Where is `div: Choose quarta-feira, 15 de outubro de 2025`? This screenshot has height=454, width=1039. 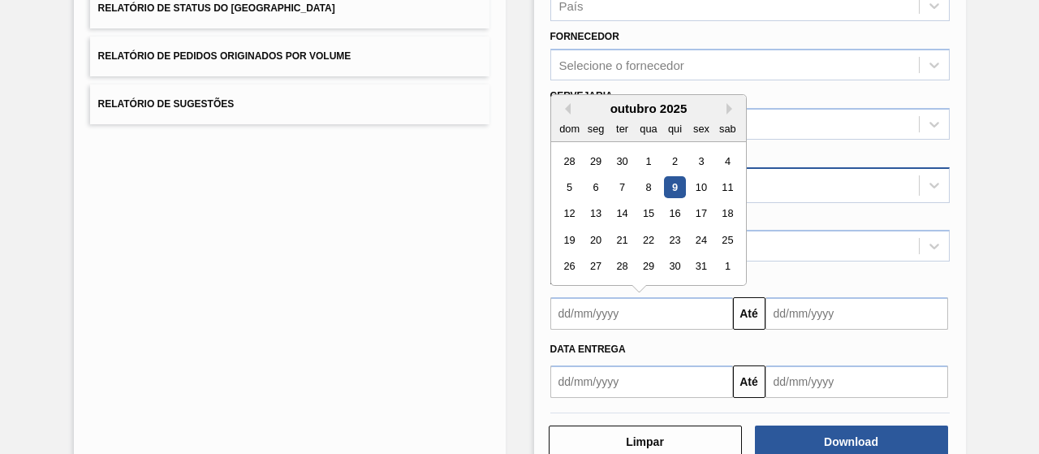 div: Choose quarta-feira, 15 de outubro de 2025 is located at coordinates (648, 214).